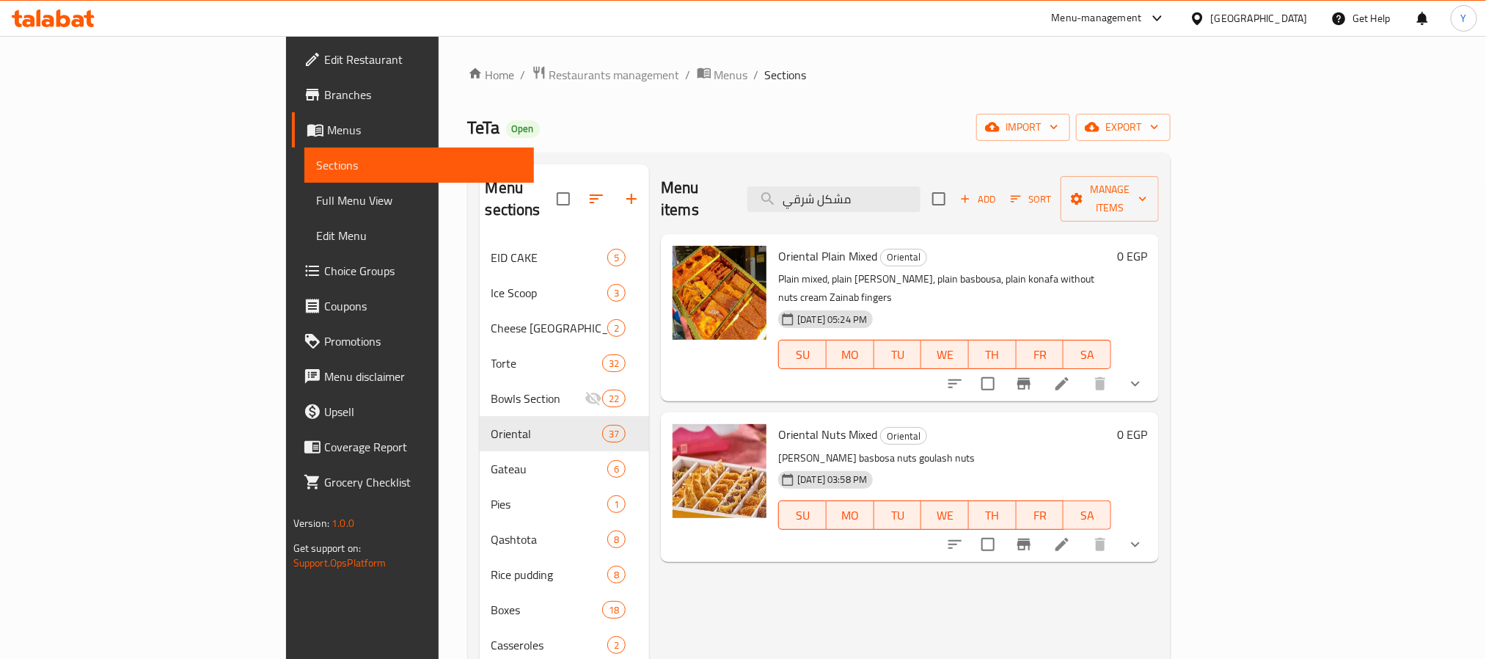 This screenshot has width=1486, height=659. What do you see at coordinates (419, 235) in the screenshot?
I see `span: Edit Menu` at bounding box center [419, 235].